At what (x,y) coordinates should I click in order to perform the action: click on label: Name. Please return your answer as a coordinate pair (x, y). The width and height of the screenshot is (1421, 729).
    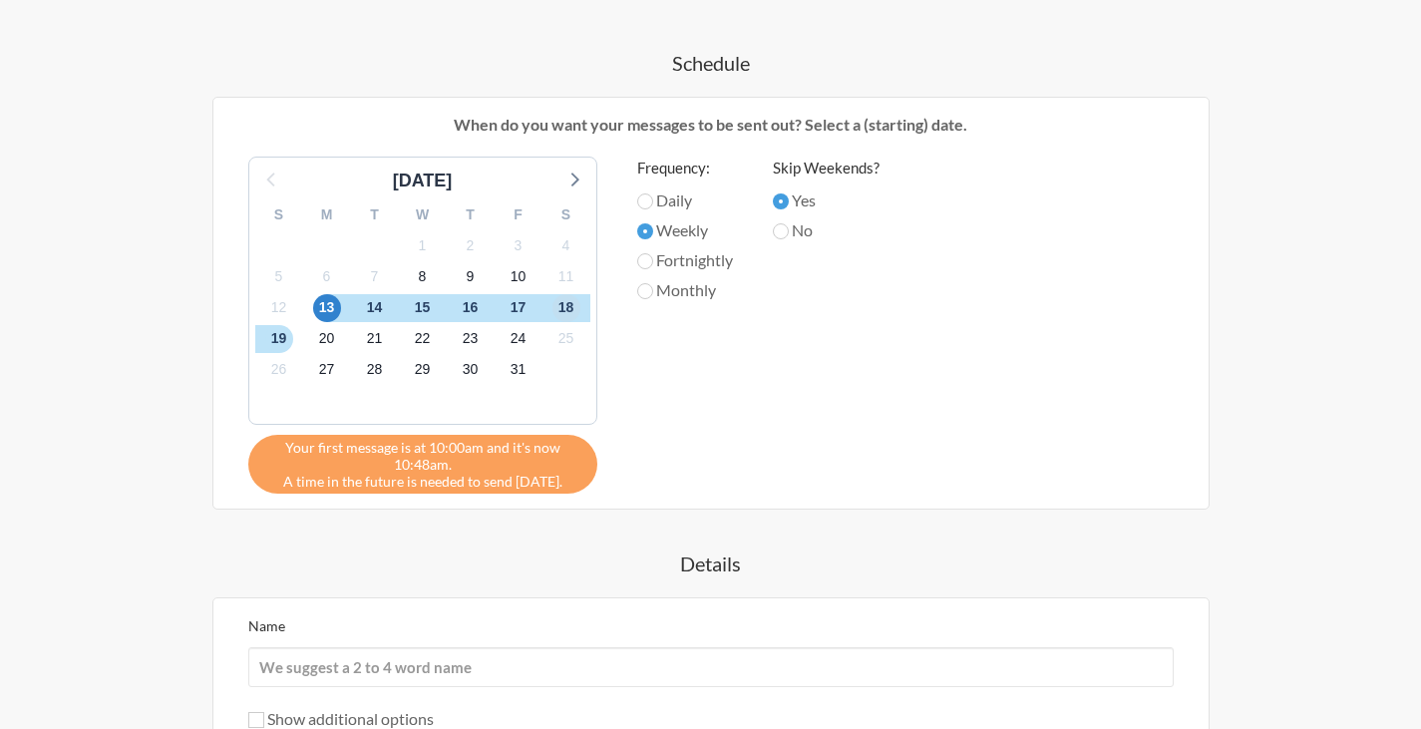
    Looking at the image, I should click on (266, 625).